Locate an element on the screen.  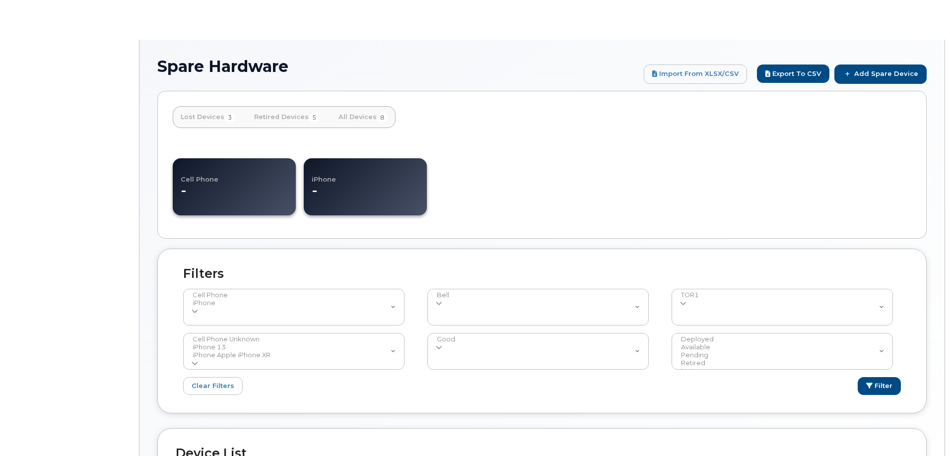
a: Import from XLSX/CSV is located at coordinates (695, 74).